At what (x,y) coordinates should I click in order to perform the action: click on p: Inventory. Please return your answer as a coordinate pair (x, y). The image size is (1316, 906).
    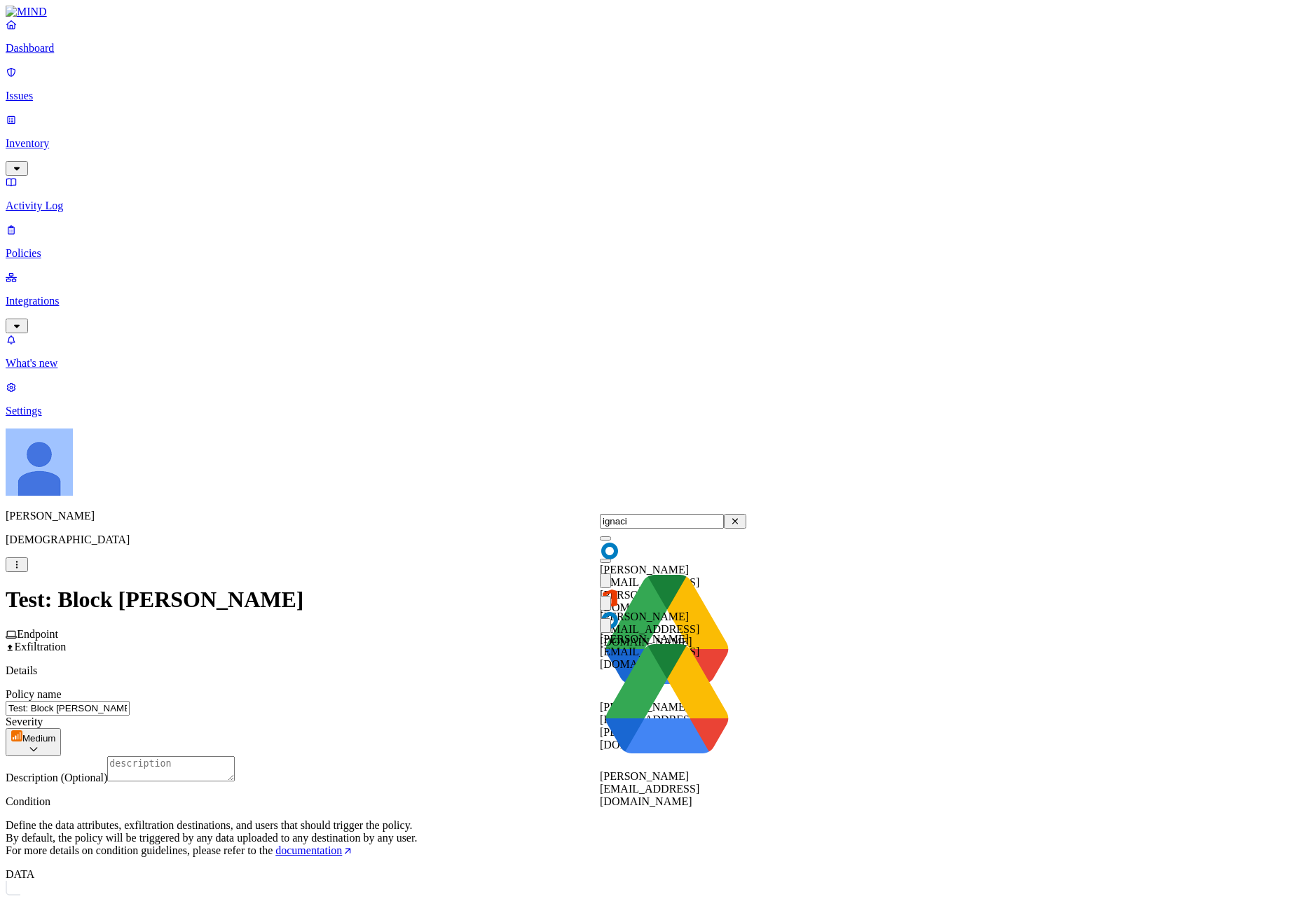
    Looking at the image, I should click on (658, 143).